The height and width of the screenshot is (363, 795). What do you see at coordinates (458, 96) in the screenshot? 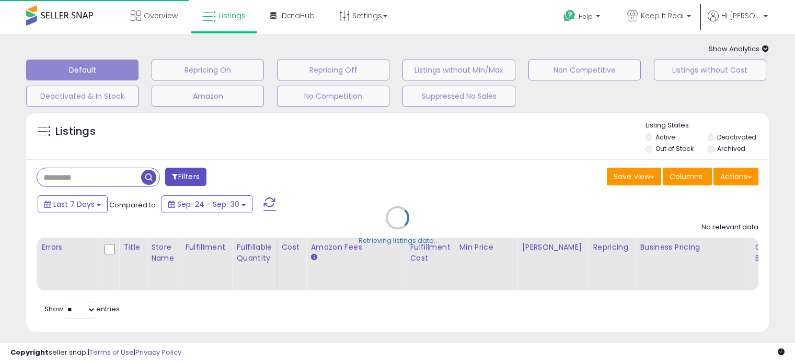
I see `button: Suppressed No Sales` at bounding box center [458, 96].